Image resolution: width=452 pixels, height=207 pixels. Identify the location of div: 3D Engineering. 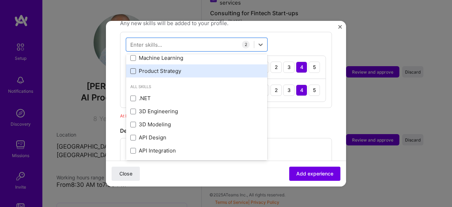
(197, 111).